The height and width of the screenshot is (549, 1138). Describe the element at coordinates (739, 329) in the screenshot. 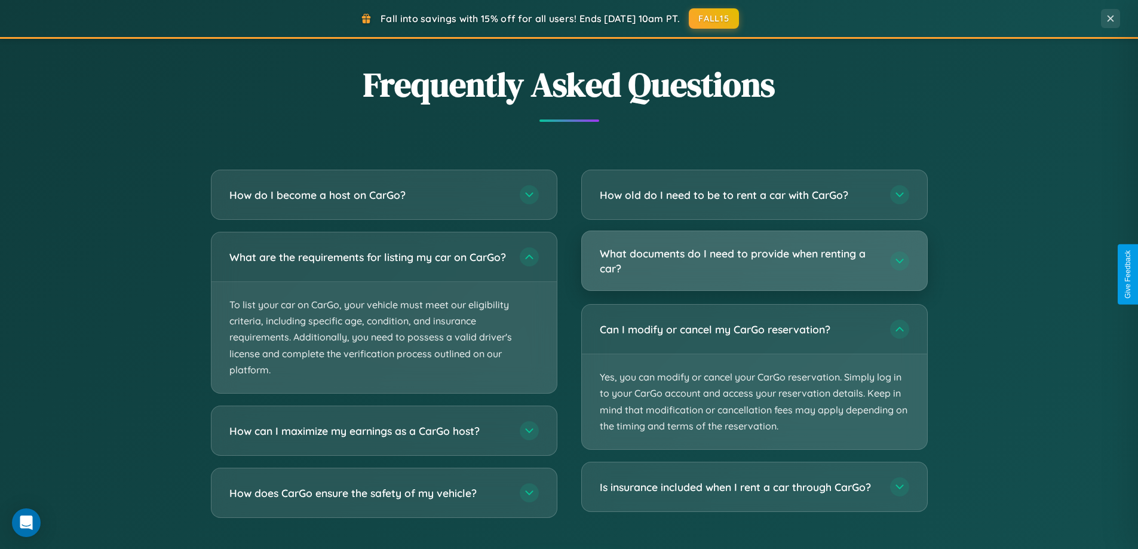

I see `h3: Can I modify or cancel my CarGo reservation?` at that location.